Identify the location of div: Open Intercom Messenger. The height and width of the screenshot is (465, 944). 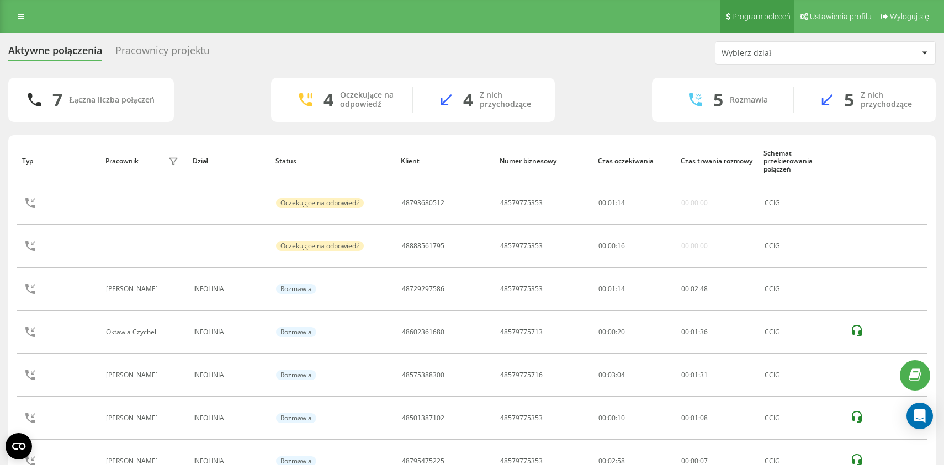
(920, 416).